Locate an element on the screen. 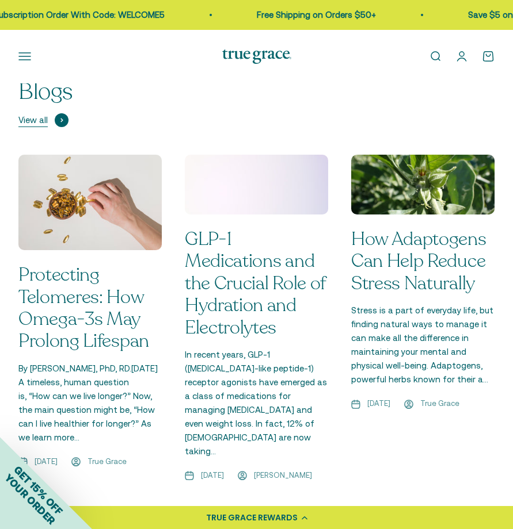 The width and height of the screenshot is (513, 529). div: TRUE GRACE REWARDS is located at coordinates (251, 518).